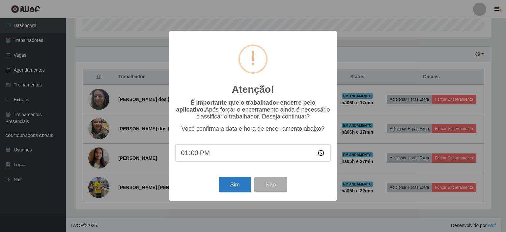 The width and height of the screenshot is (506, 232). I want to click on h2: Atenção!, so click(253, 89).